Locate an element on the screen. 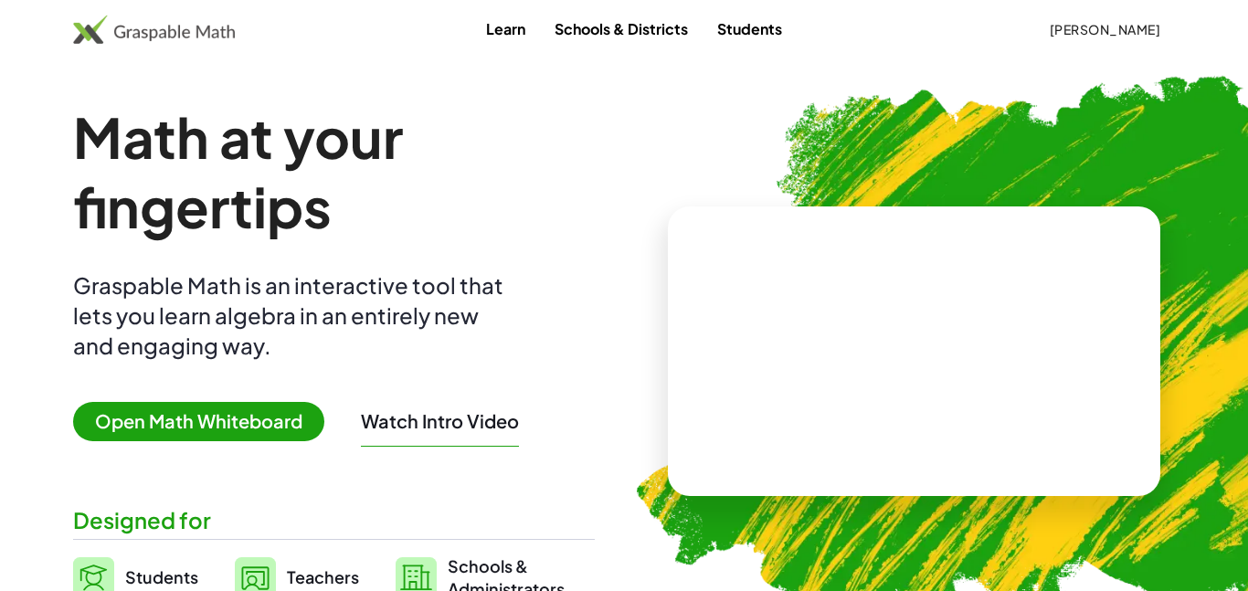  span: Students is located at coordinates (162, 576).